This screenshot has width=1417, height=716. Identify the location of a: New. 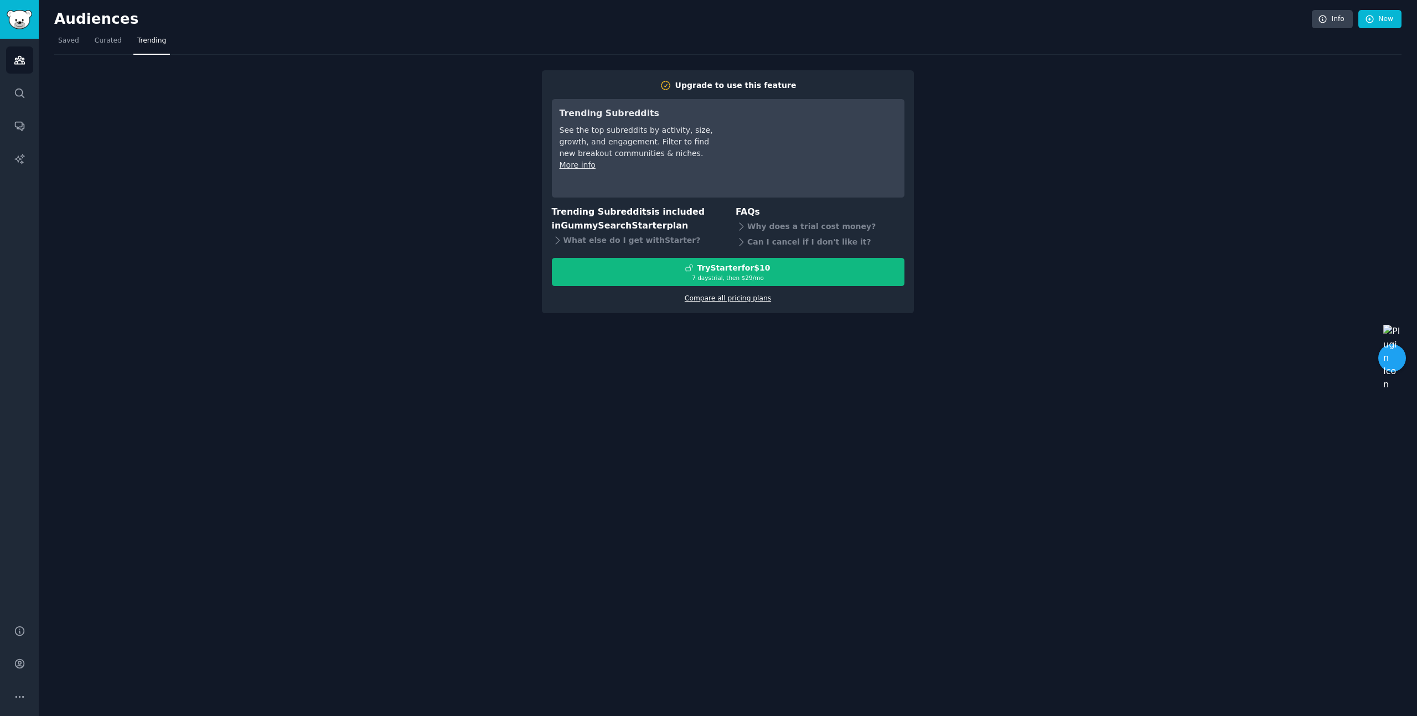
(1380, 19).